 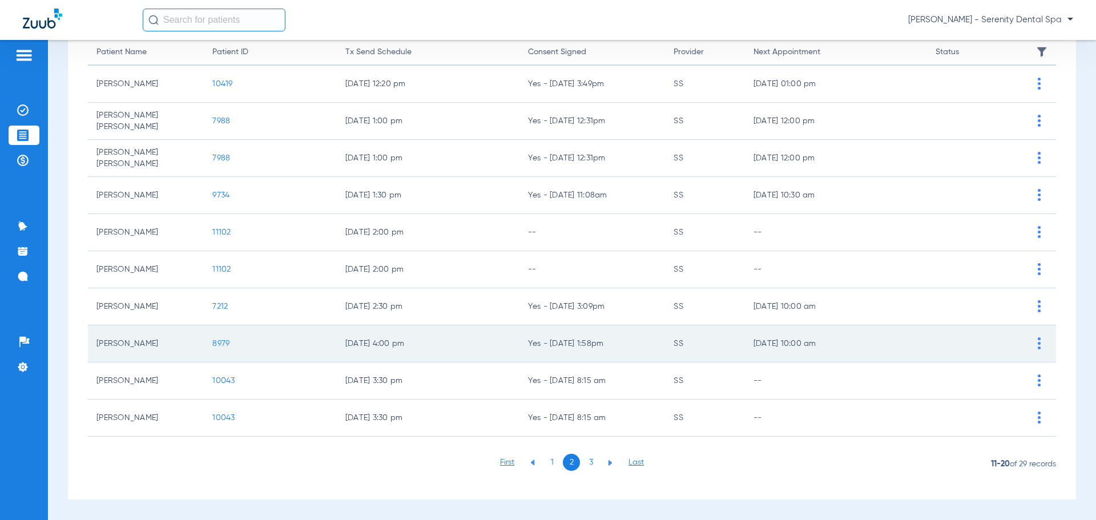 What do you see at coordinates (1042, 52) in the screenshot?
I see `img: filter.svg` at bounding box center [1042, 52].